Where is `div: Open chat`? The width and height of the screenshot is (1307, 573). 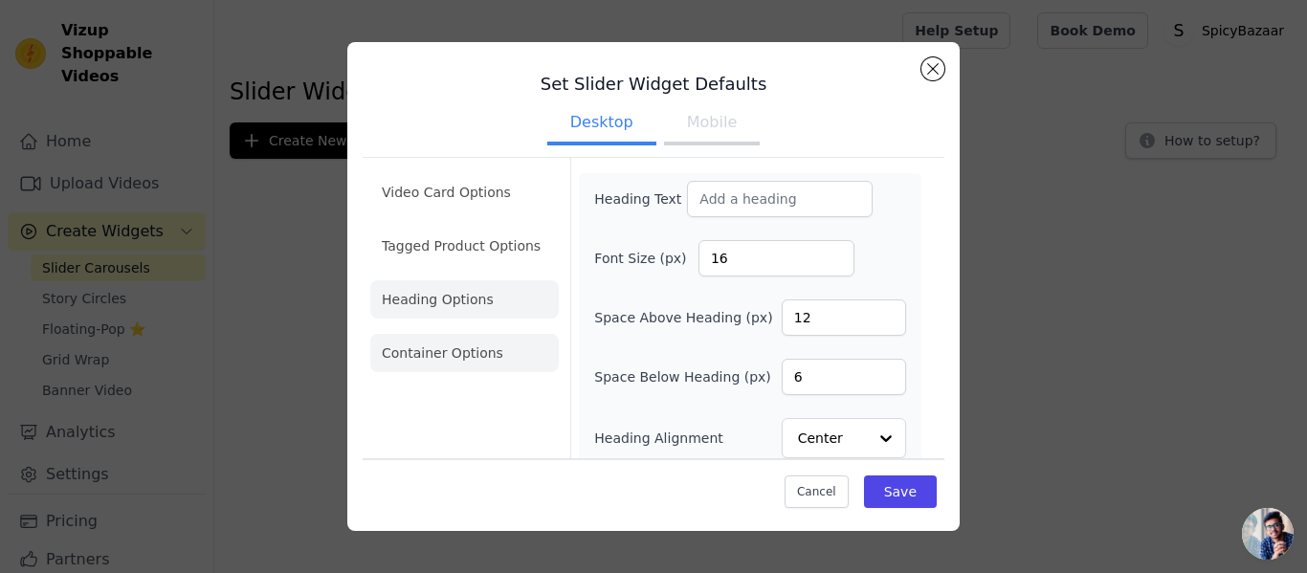 div: Open chat is located at coordinates (1268, 534).